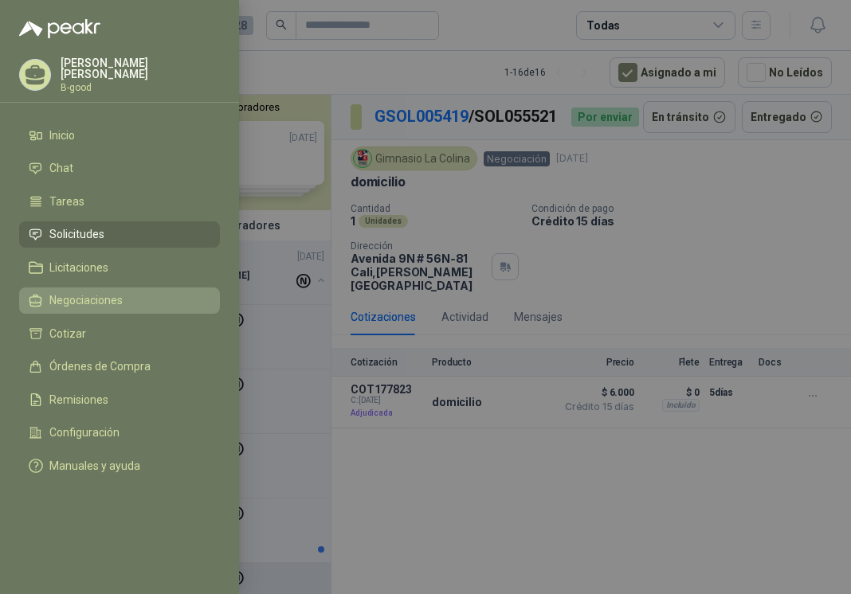  What do you see at coordinates (119, 466) in the screenshot?
I see `a: Manuales y ayuda` at bounding box center [119, 466].